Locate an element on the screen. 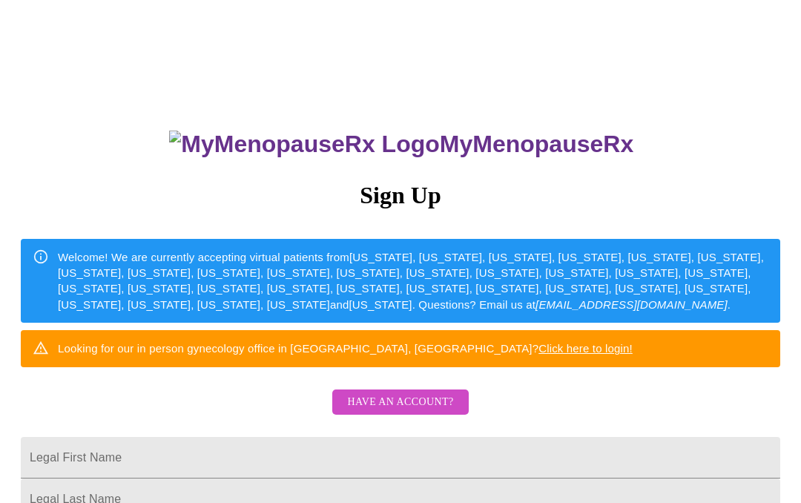 The height and width of the screenshot is (503, 801). h3: MyMenopauseRx is located at coordinates (402, 144).